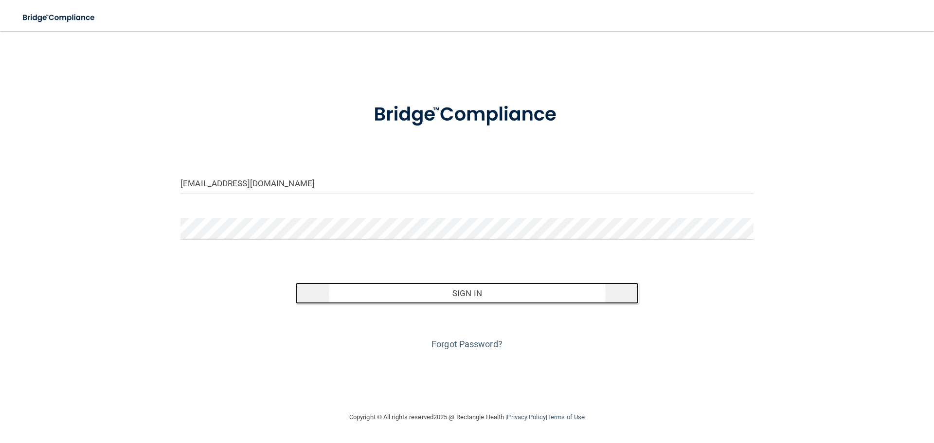 This screenshot has width=934, height=443. What do you see at coordinates (467, 293) in the screenshot?
I see `button: Sign In` at bounding box center [467, 293].